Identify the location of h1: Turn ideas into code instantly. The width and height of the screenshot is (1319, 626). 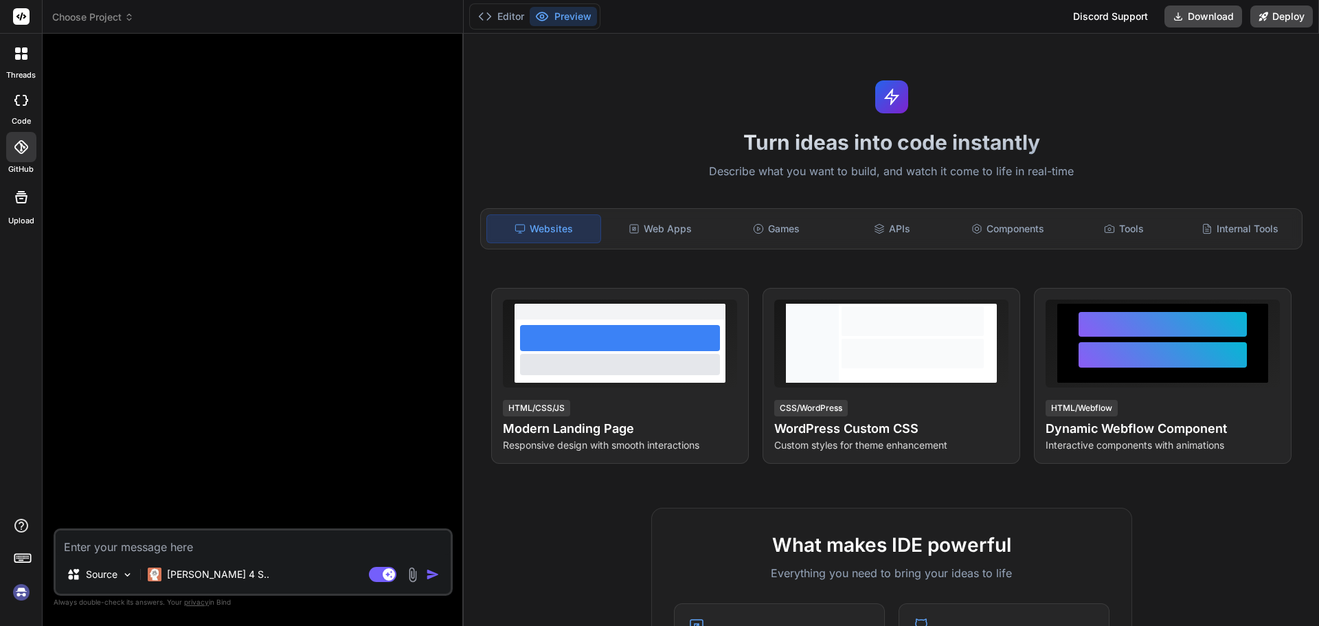
(891, 142).